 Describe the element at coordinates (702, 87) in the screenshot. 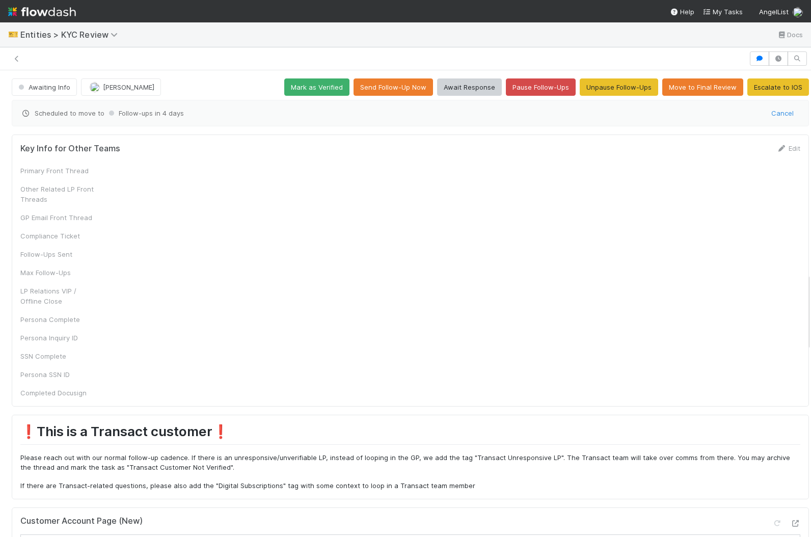

I see `button: Move to Final Review` at that location.